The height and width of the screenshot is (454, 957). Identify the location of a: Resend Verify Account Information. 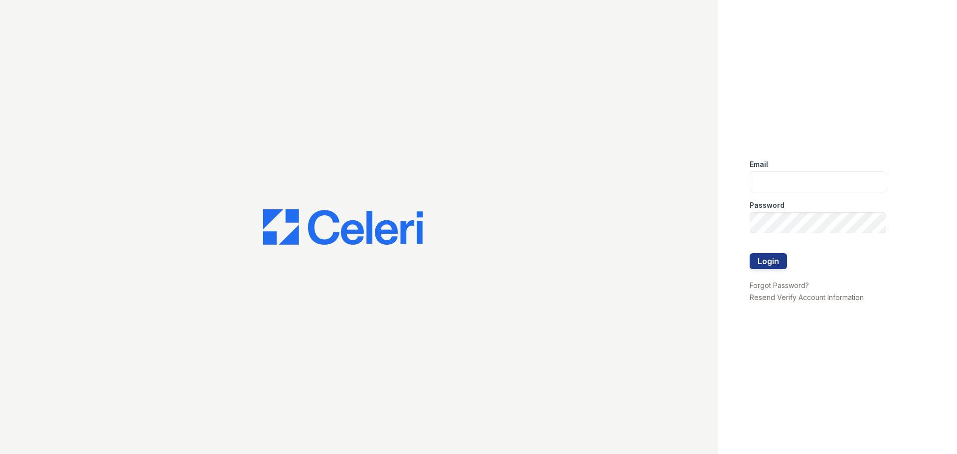
(806, 297).